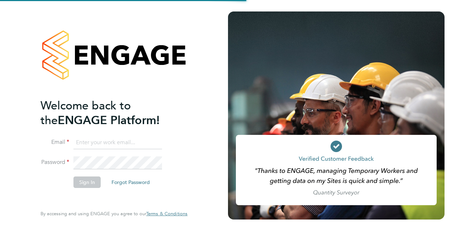 The width and height of the screenshot is (456, 231). Describe the element at coordinates (167, 214) in the screenshot. I see `a: Terms & Conditions` at that location.